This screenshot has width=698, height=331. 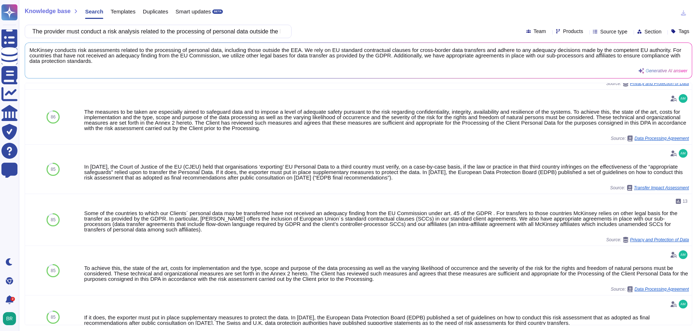 I want to click on div: The measures to be taken are especially aimed to safeguard data and to impose a level of adequate..., so click(x=387, y=120).